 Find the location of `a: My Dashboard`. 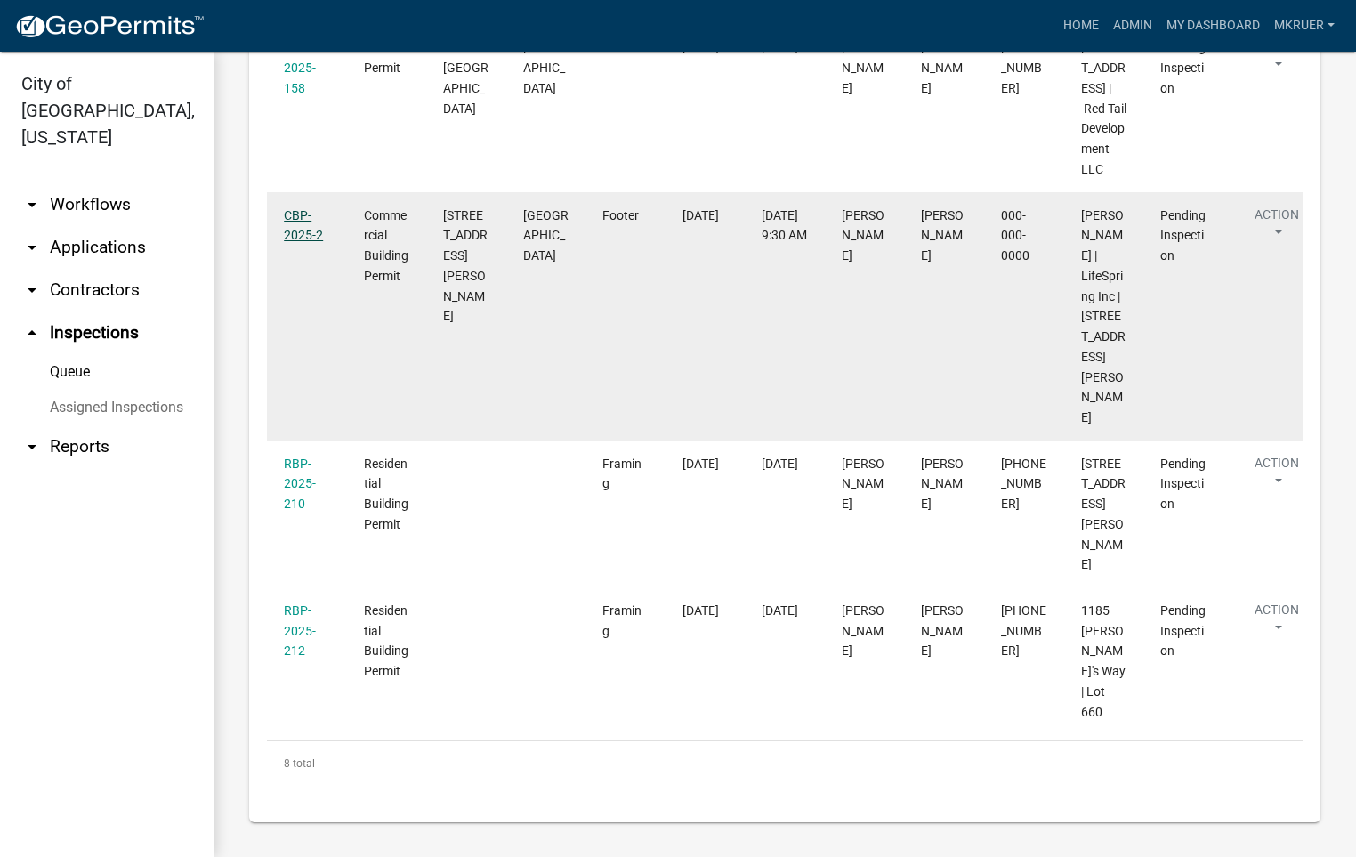

a: My Dashboard is located at coordinates (1212, 26).